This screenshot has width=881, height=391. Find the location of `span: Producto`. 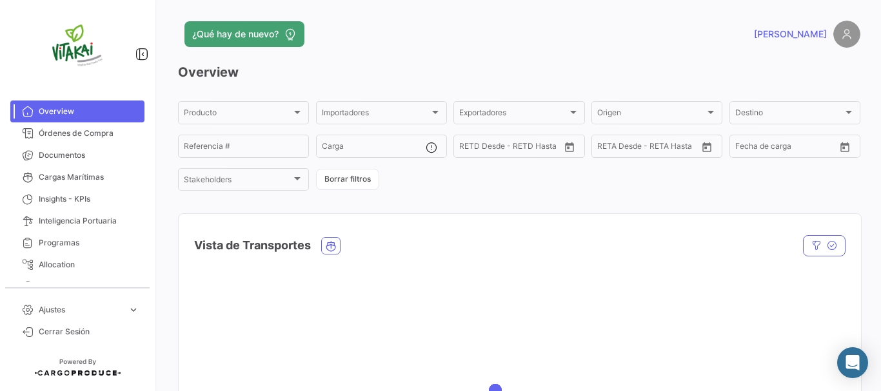

span: Producto is located at coordinates (237, 115).